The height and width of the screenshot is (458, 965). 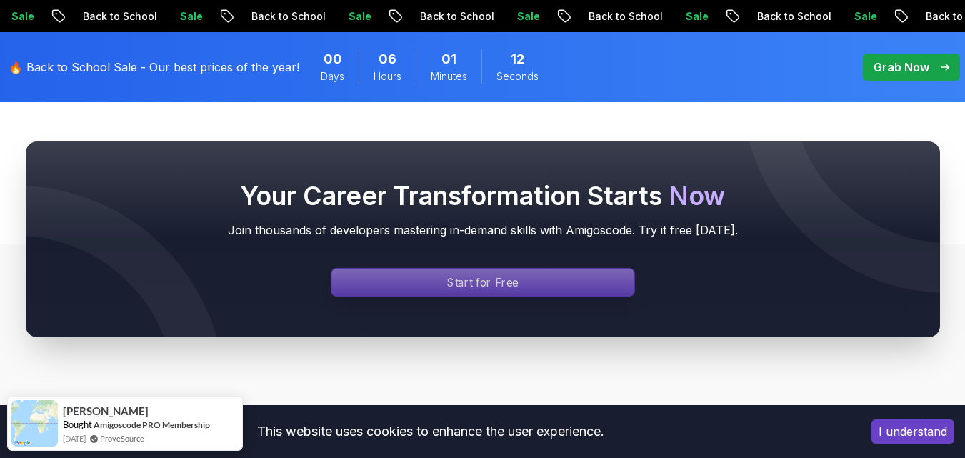 What do you see at coordinates (34, 423) in the screenshot?
I see `img: provesource social proof notification image` at bounding box center [34, 423].